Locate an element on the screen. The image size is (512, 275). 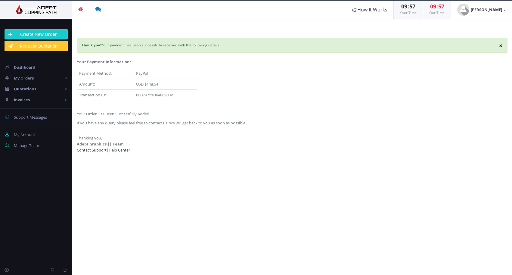
img: Adept Graphics is located at coordinates (36, 10).